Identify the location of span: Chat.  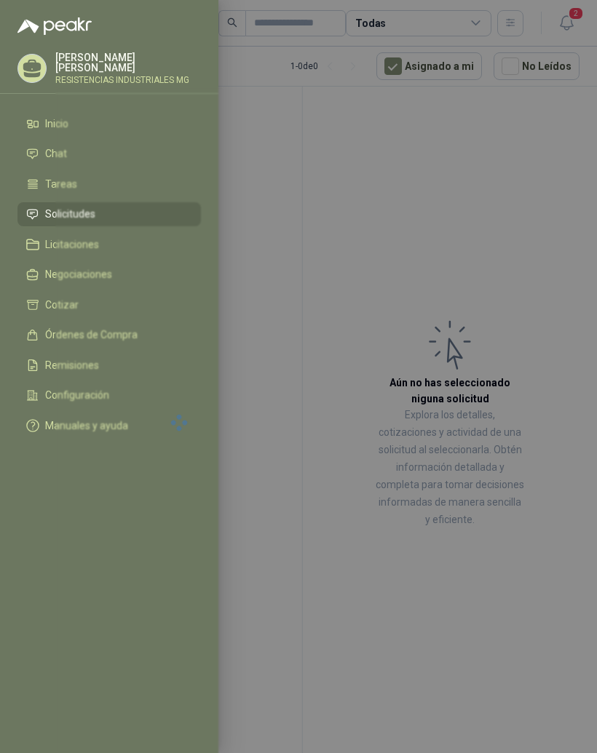
(56, 154).